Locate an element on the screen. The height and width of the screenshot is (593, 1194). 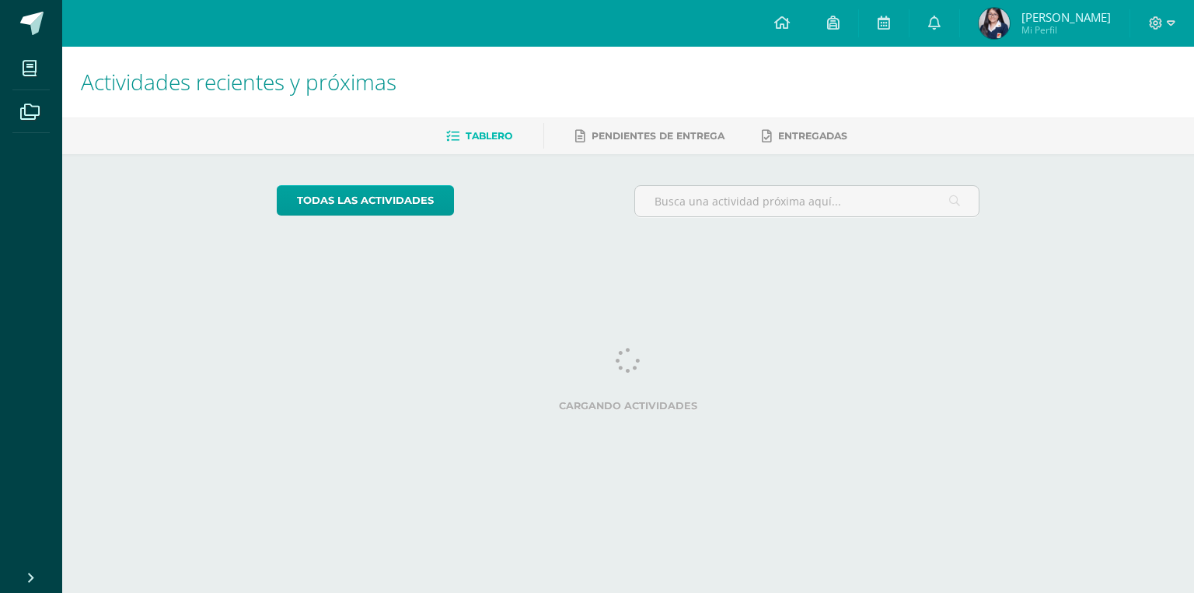
label: Cargando actividades is located at coordinates (628, 405).